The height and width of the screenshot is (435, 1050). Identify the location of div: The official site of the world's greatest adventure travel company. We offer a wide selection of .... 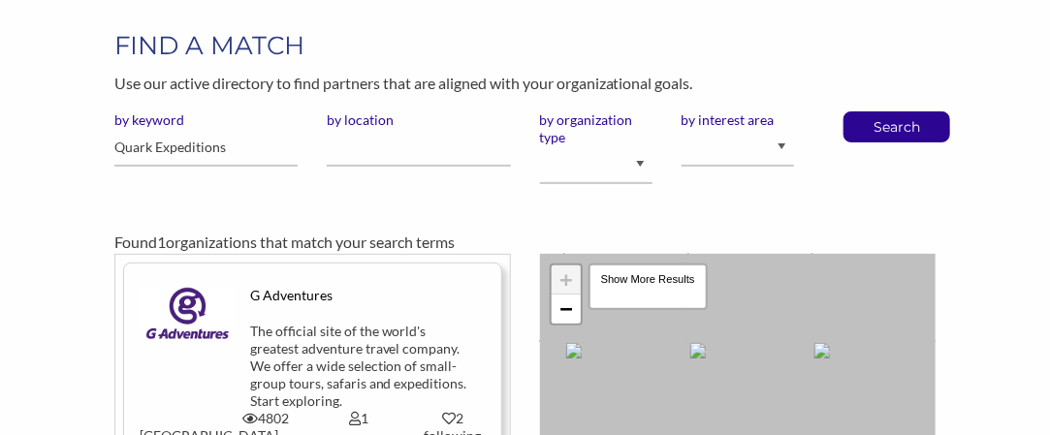
(360, 366).